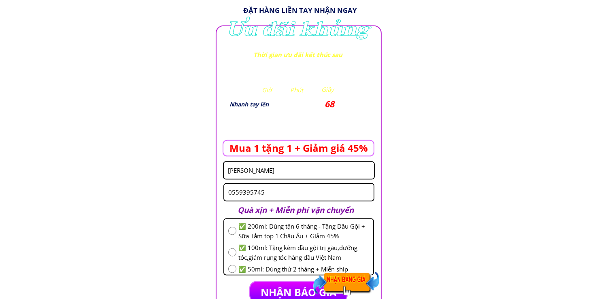 The width and height of the screenshot is (597, 299). Describe the element at coordinates (330, 104) in the screenshot. I see `span: 68` at that location.